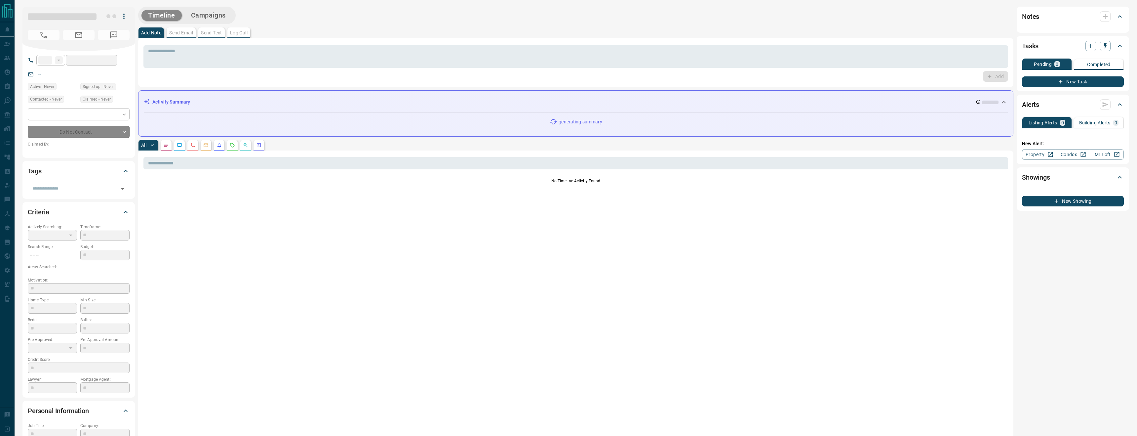 Image resolution: width=1137 pixels, height=436 pixels. Describe the element at coordinates (52, 425) in the screenshot. I see `p: Job Title:` at that location.